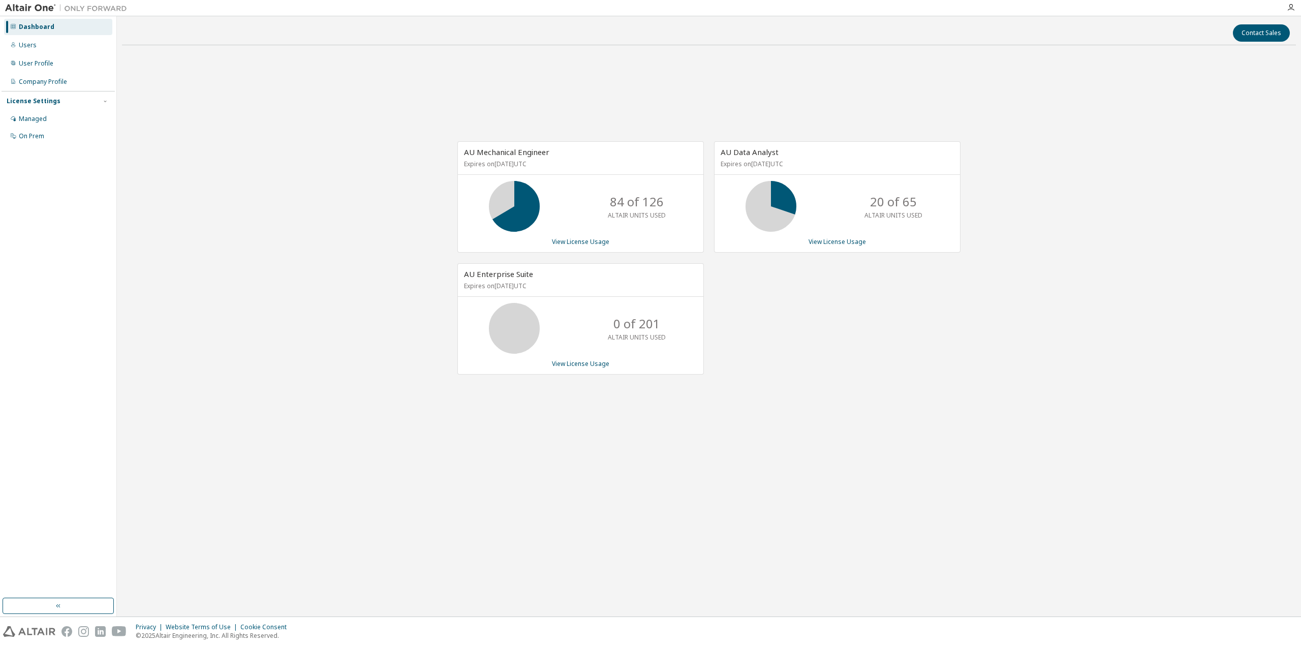 This screenshot has width=1301, height=646. Describe the element at coordinates (1261, 33) in the screenshot. I see `button: Contact Sales` at that location.